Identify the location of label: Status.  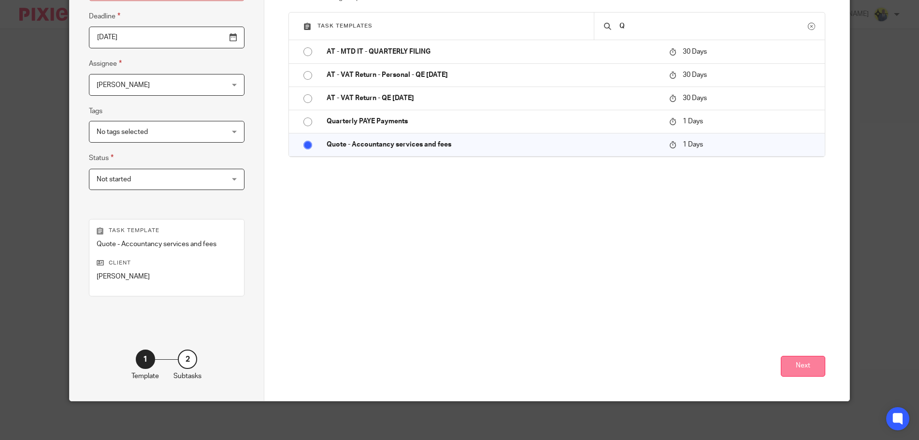
(101, 157).